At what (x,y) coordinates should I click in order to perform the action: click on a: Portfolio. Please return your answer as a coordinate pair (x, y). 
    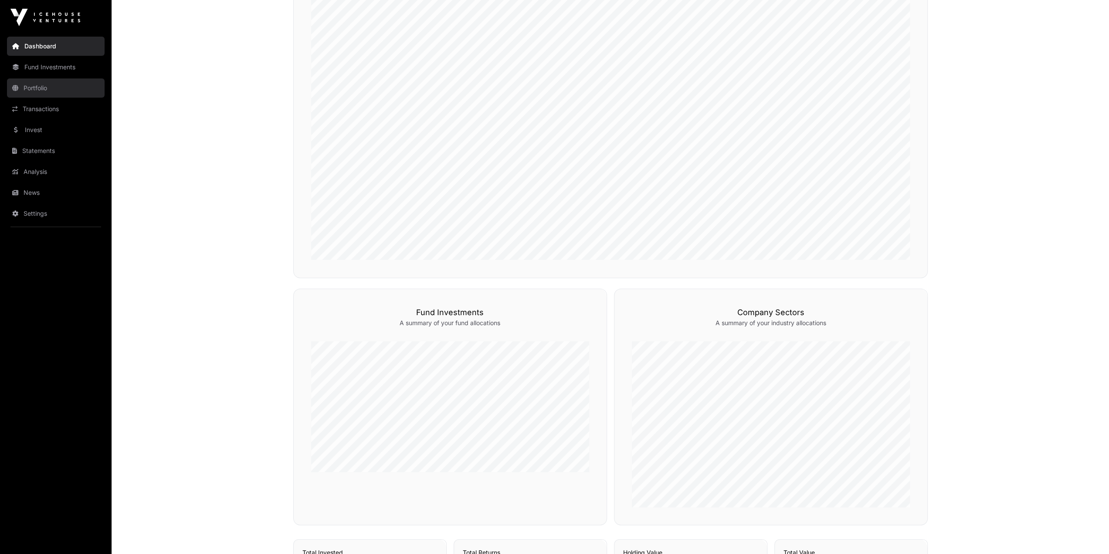
    Looking at the image, I should click on (56, 88).